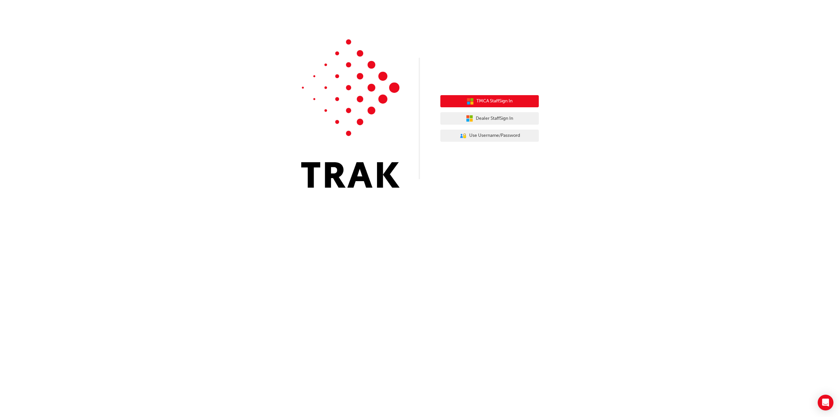 Image resolution: width=840 pixels, height=417 pixels. Describe the element at coordinates (350, 113) in the screenshot. I see `img: Trak` at that location.